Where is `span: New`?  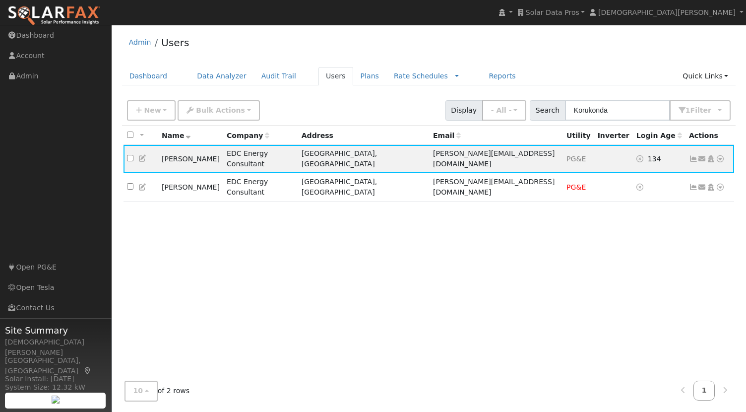 span: New is located at coordinates (152, 110).